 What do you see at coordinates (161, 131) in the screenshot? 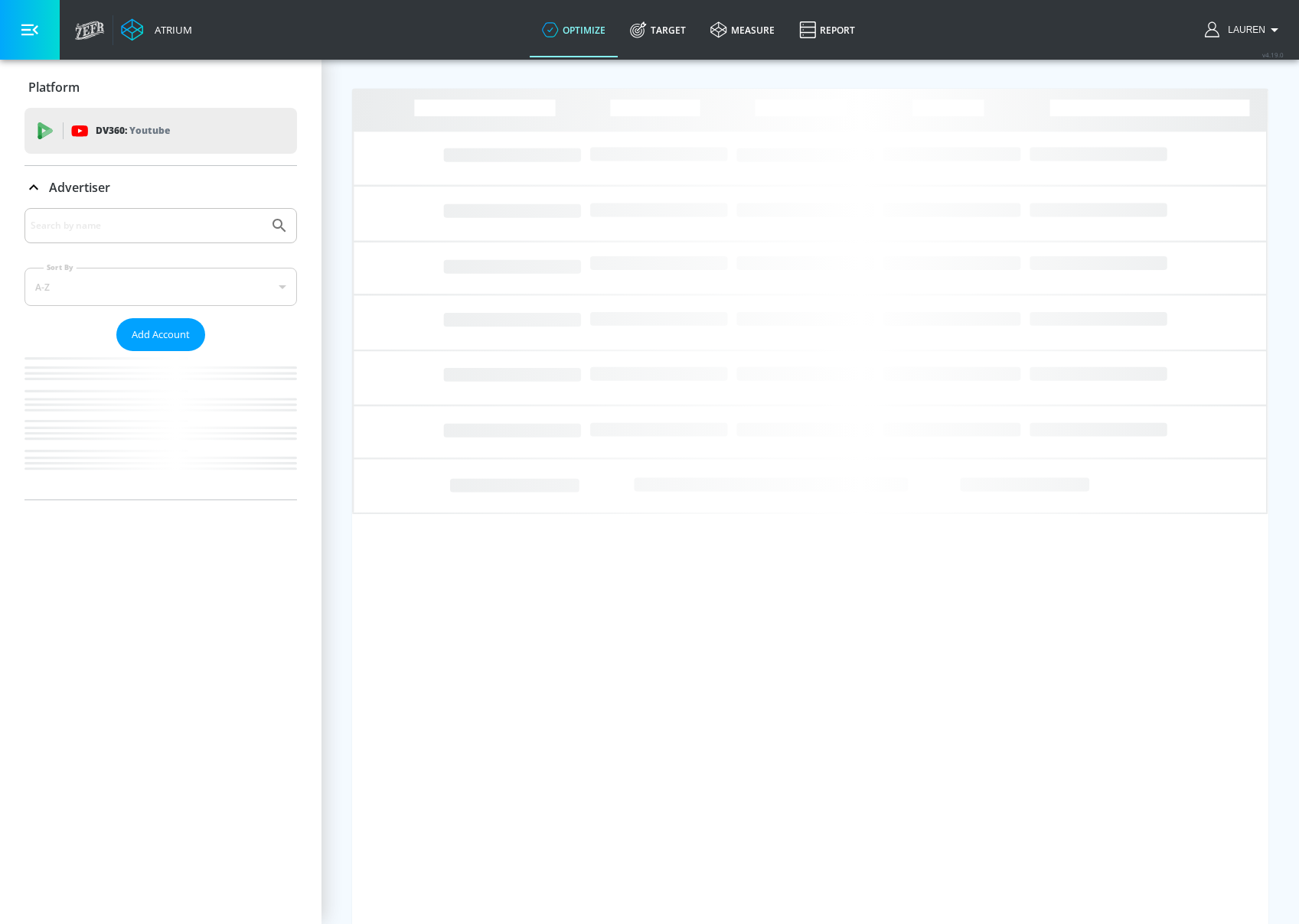
I see `div: DV360: Youtube` at bounding box center [161, 131].